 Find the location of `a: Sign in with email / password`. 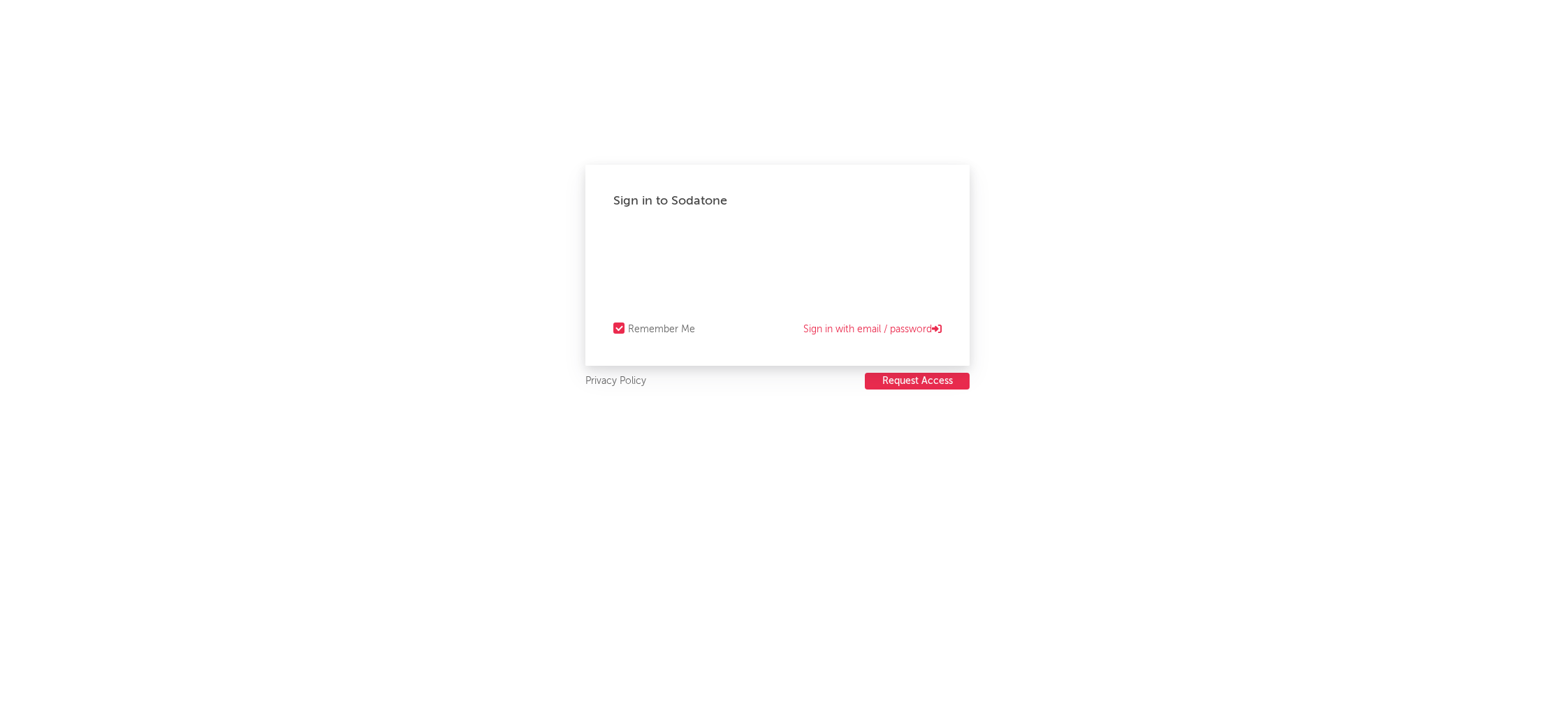

a: Sign in with email / password is located at coordinates (872, 330).